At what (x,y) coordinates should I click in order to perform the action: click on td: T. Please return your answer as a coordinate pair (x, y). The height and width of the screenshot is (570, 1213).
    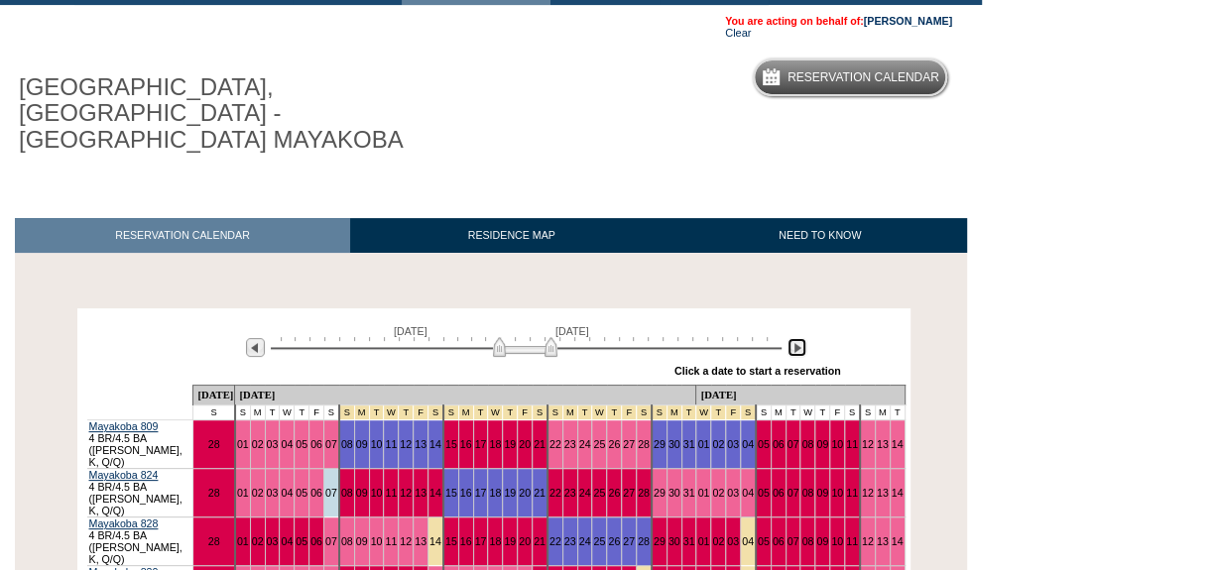
    Looking at the image, I should click on (301, 413).